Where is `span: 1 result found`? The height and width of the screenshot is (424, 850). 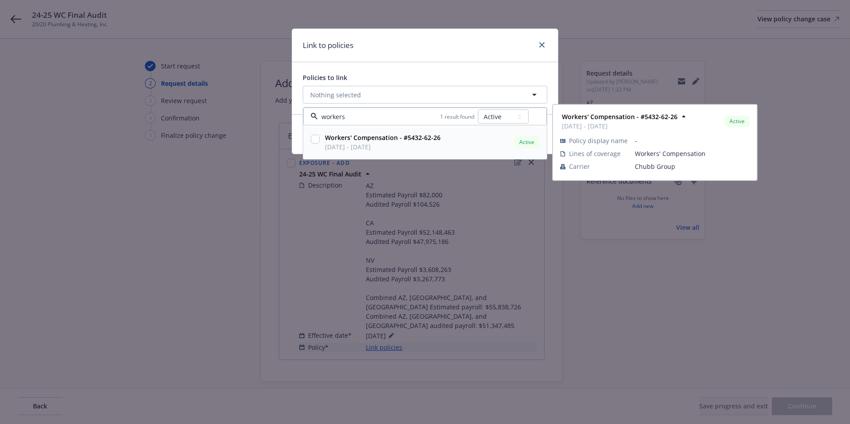 span: 1 result found is located at coordinates (457, 116).